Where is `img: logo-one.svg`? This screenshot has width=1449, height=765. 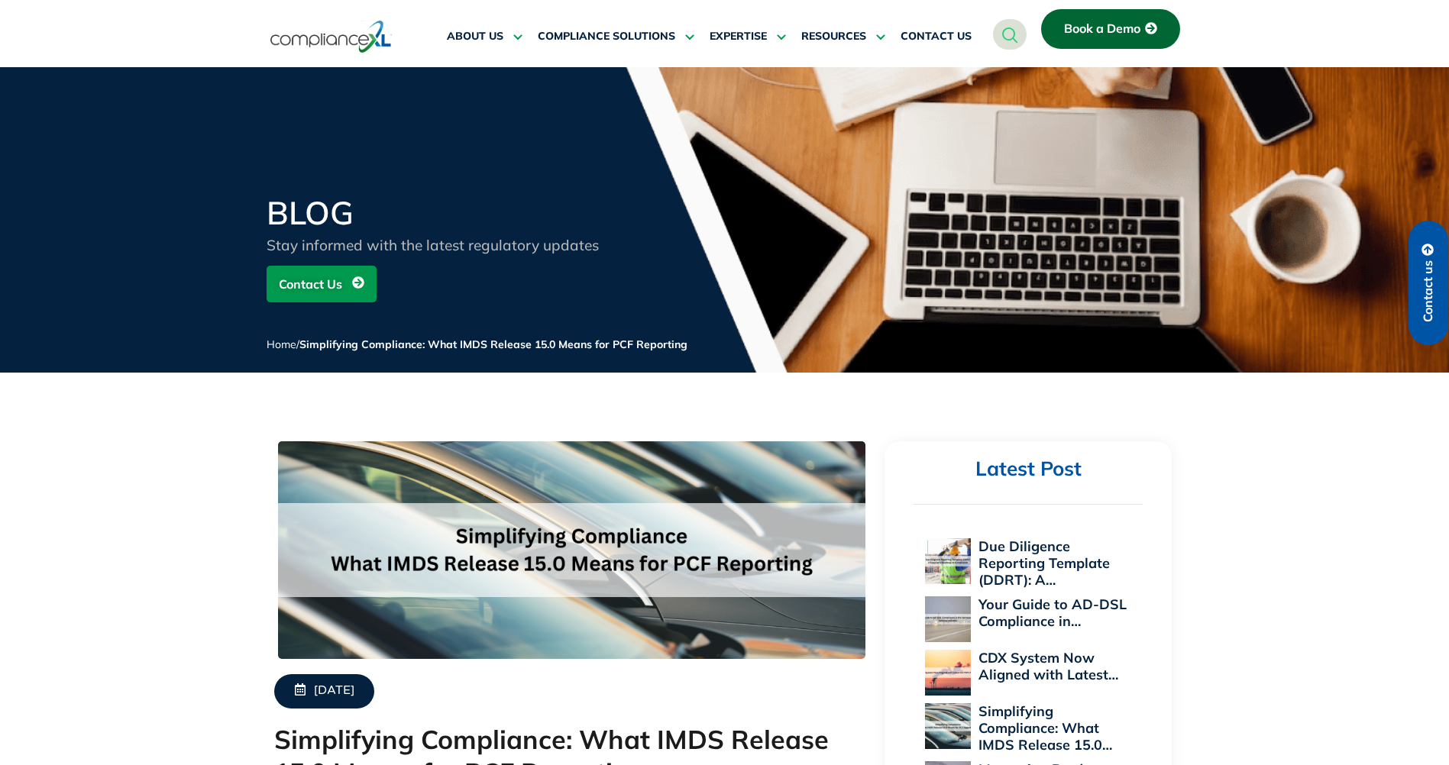 img: logo-one.svg is located at coordinates (331, 37).